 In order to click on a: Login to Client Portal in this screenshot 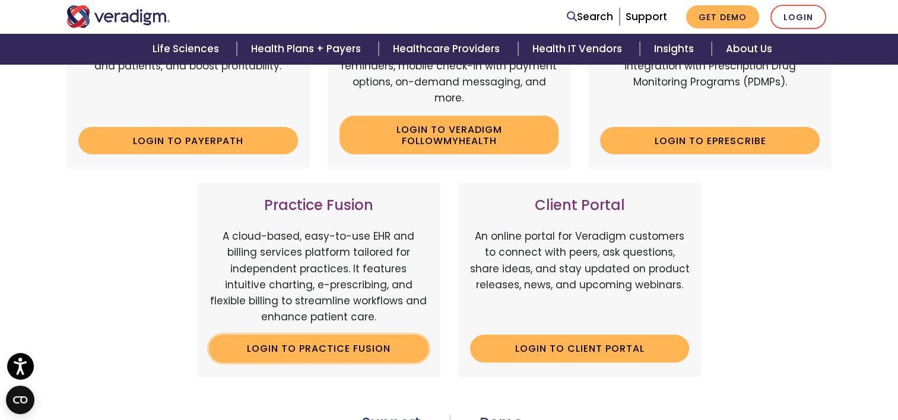, I will do `click(580, 348)`.